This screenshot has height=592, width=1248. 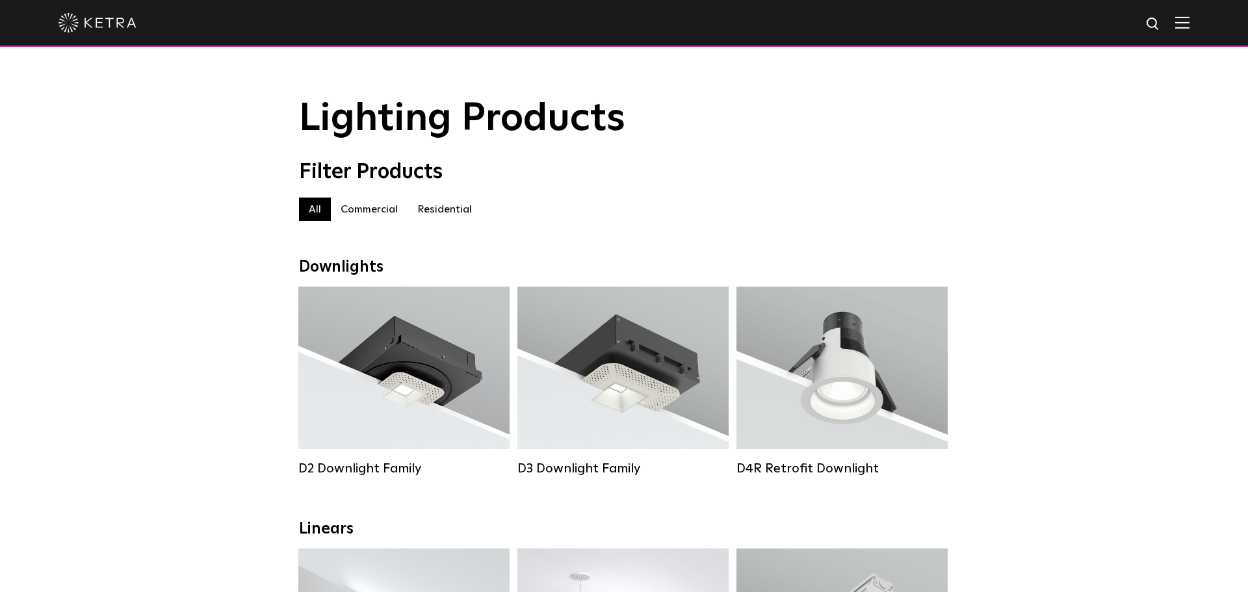 What do you see at coordinates (842, 469) in the screenshot?
I see `div: D4R Retrofit Downlight` at bounding box center [842, 469].